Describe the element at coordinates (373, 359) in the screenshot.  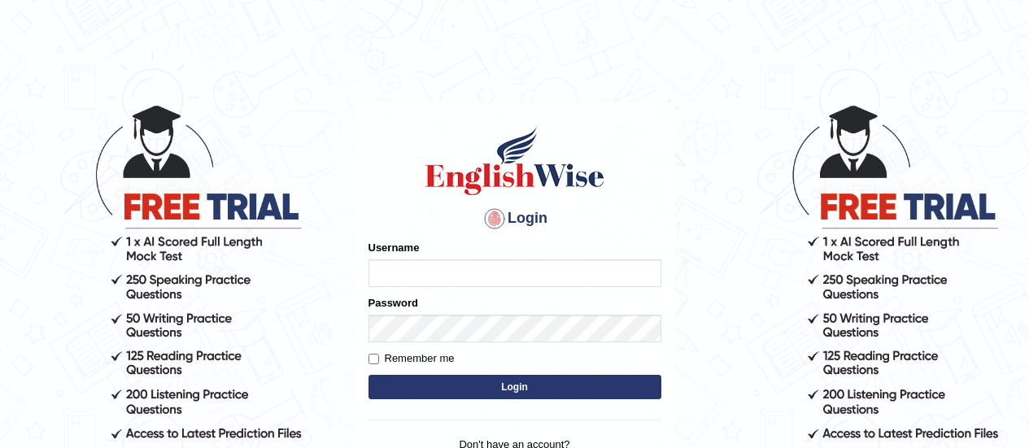
I see `input: Remember me` at that location.